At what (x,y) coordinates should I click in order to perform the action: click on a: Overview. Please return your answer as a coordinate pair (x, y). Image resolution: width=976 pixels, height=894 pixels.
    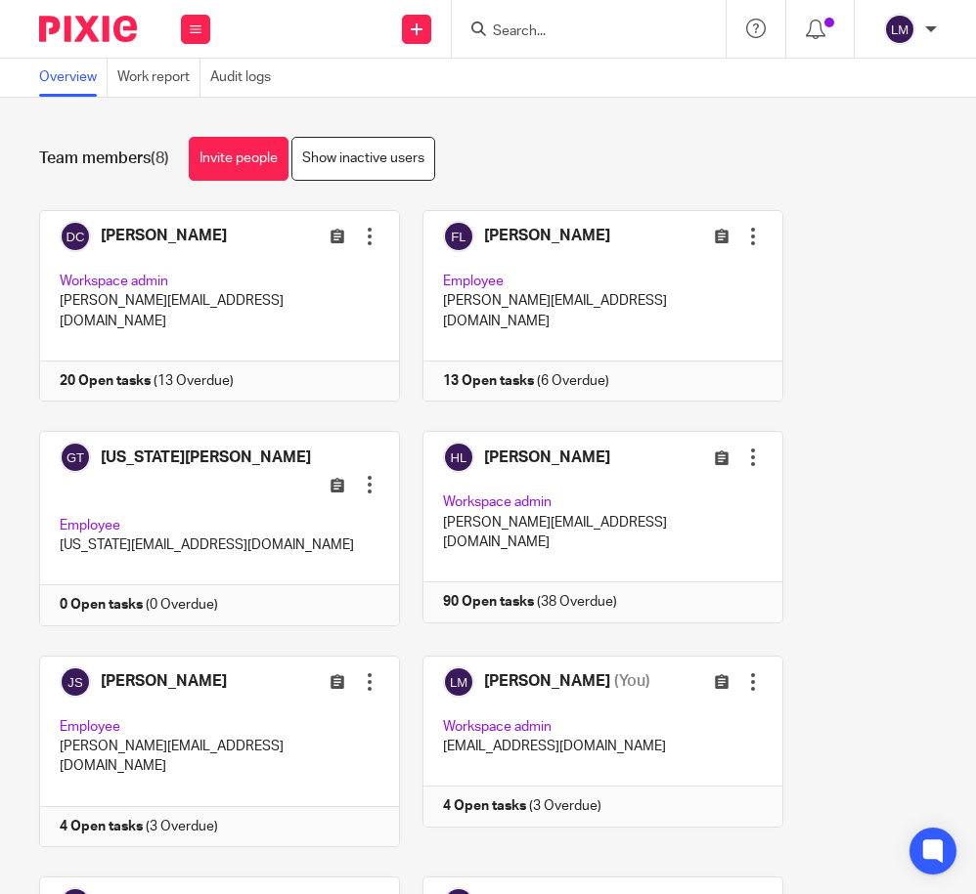
    Looking at the image, I should click on (73, 77).